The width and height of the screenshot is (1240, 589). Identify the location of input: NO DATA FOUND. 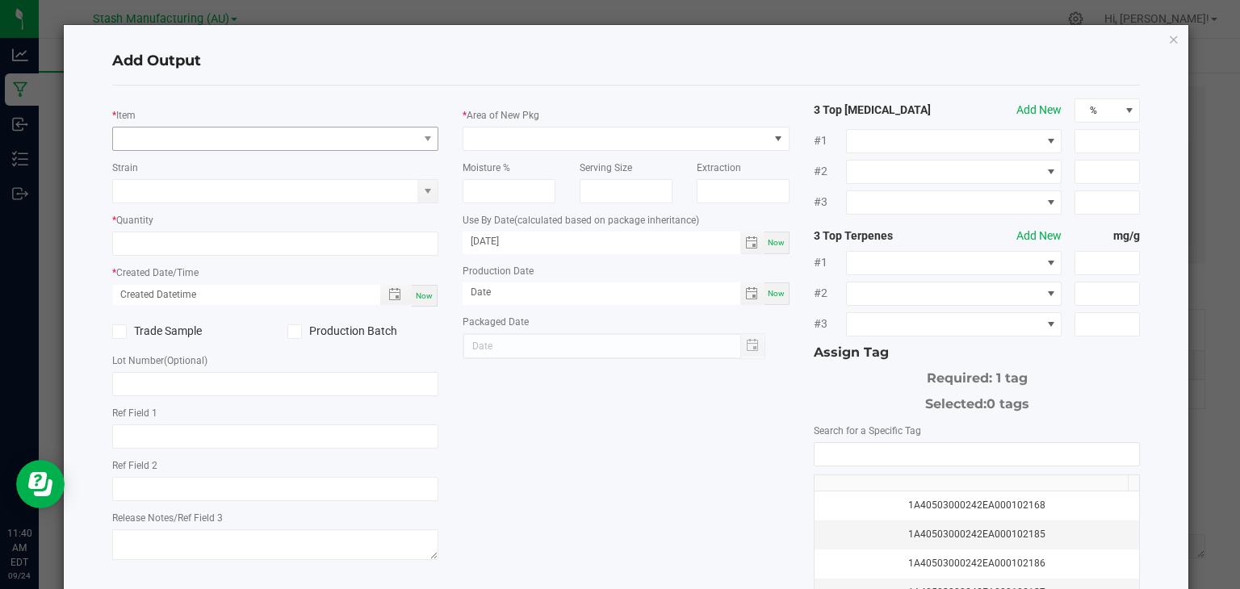
(977, 454).